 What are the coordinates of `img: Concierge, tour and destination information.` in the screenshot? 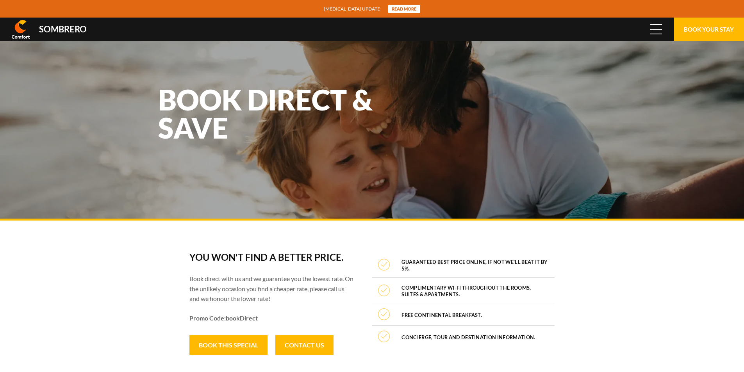 It's located at (384, 337).